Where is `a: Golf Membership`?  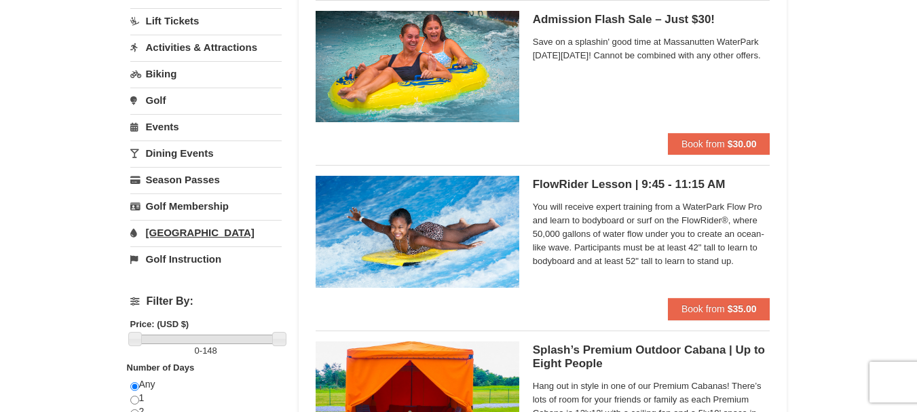 a: Golf Membership is located at coordinates (206, 206).